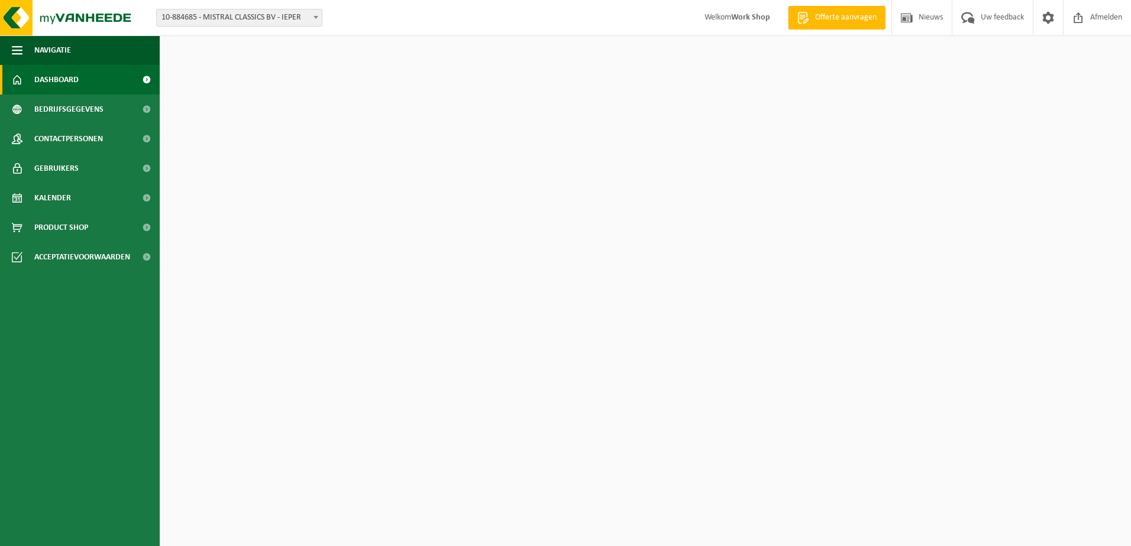 This screenshot has width=1131, height=546. I want to click on span: Product Shop, so click(61, 228).